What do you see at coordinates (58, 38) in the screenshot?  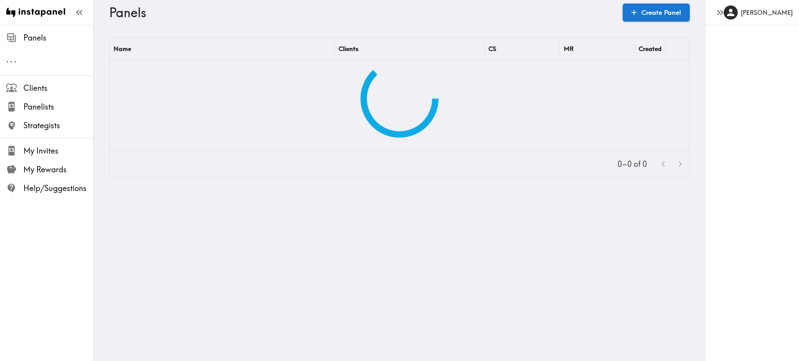 I see `span: Panels` at bounding box center [58, 38].